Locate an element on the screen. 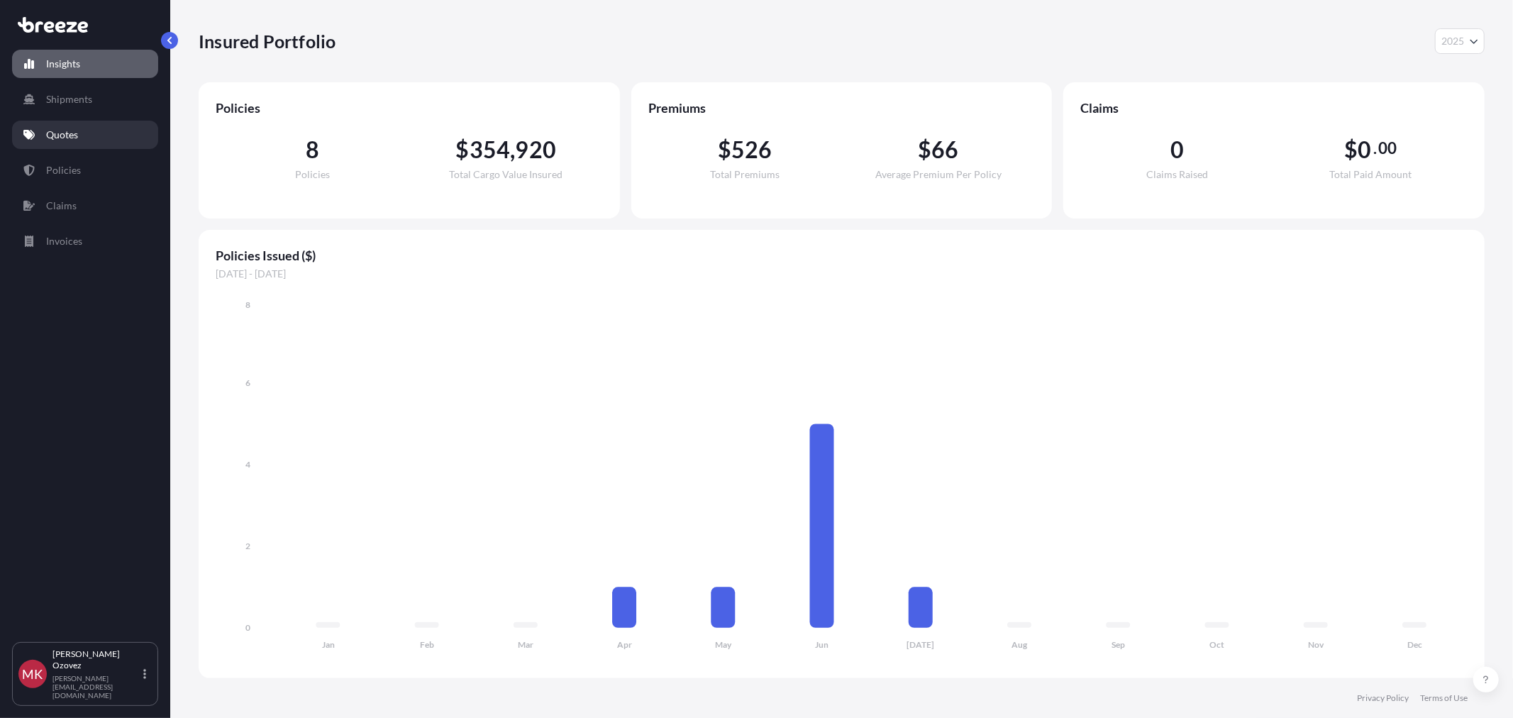 The width and height of the screenshot is (1513, 718). span: Claims Raised is located at coordinates (1177, 175).